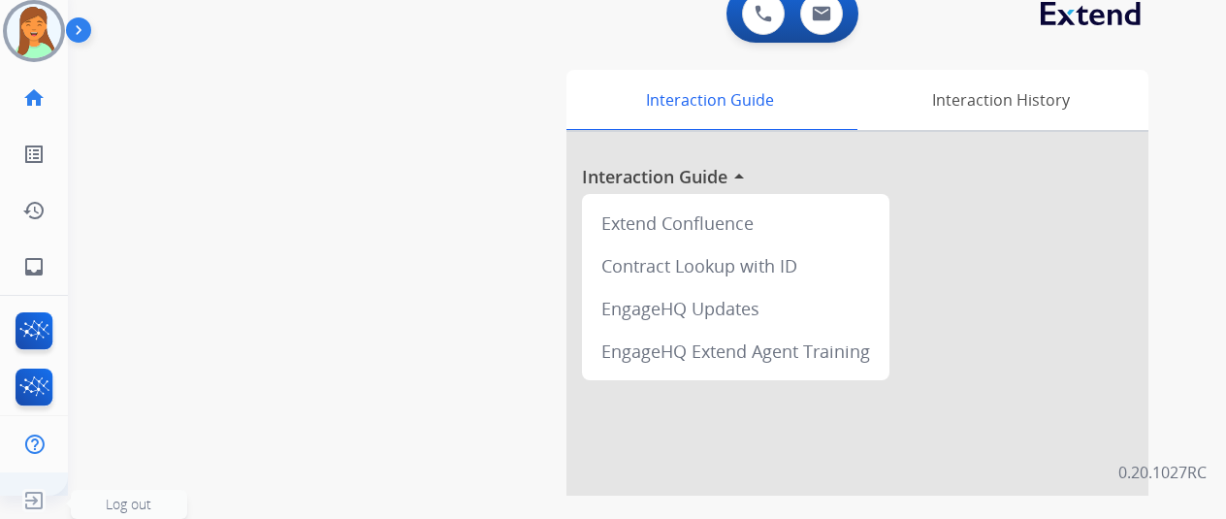 This screenshot has height=519, width=1226. Describe the element at coordinates (34, 31) in the screenshot. I see `img: avatar` at that location.